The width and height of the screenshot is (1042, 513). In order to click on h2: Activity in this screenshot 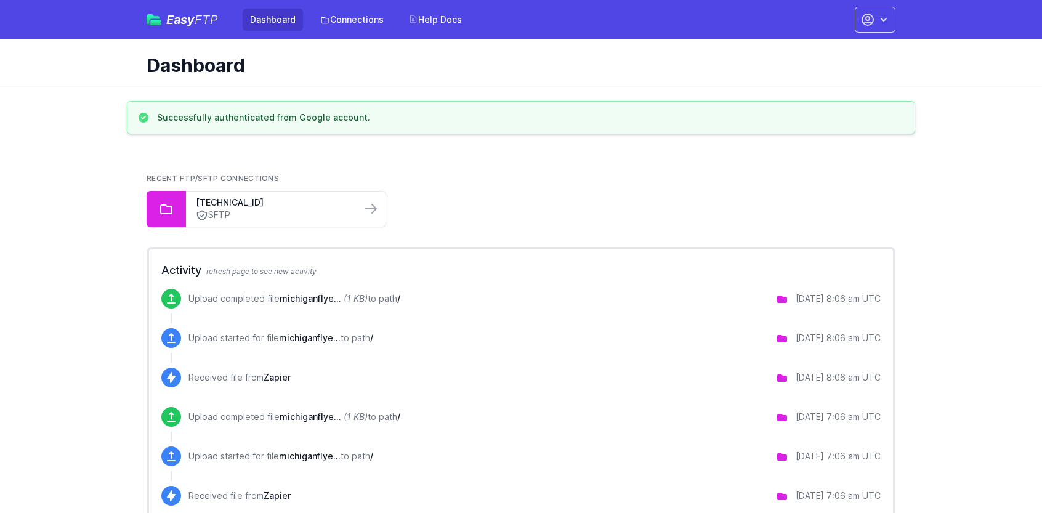, I will do `click(521, 270)`.